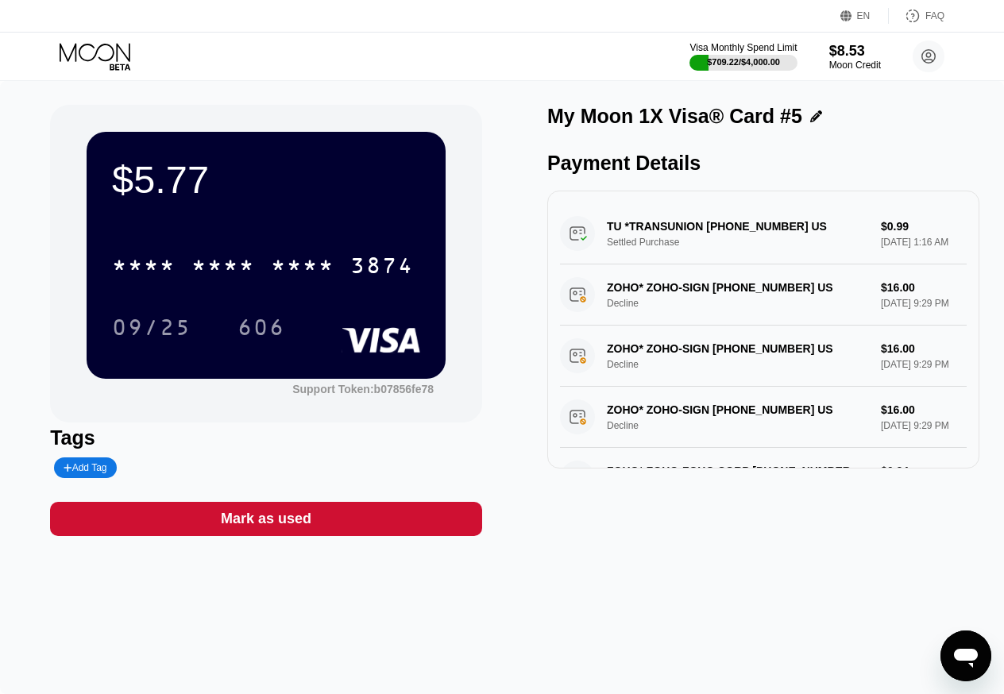 This screenshot has width=1004, height=694. Describe the element at coordinates (382, 268) in the screenshot. I see `div: 3874` at that location.